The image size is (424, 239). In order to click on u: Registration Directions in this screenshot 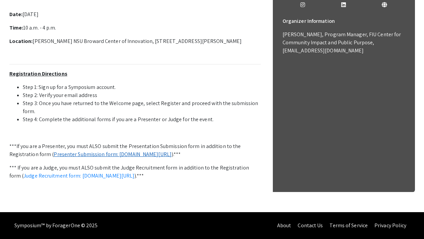, I will do `click(38, 73)`.